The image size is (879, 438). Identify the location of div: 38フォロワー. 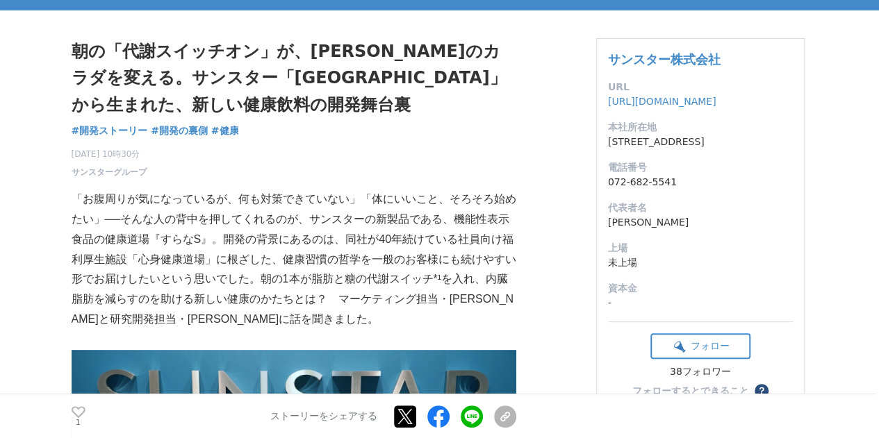
(700, 372).